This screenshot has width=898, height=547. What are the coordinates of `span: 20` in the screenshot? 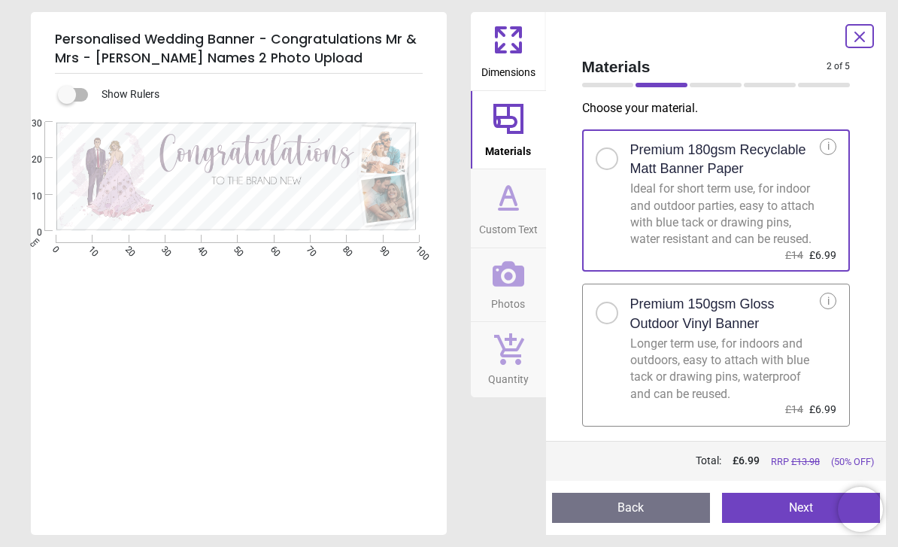 It's located at (28, 160).